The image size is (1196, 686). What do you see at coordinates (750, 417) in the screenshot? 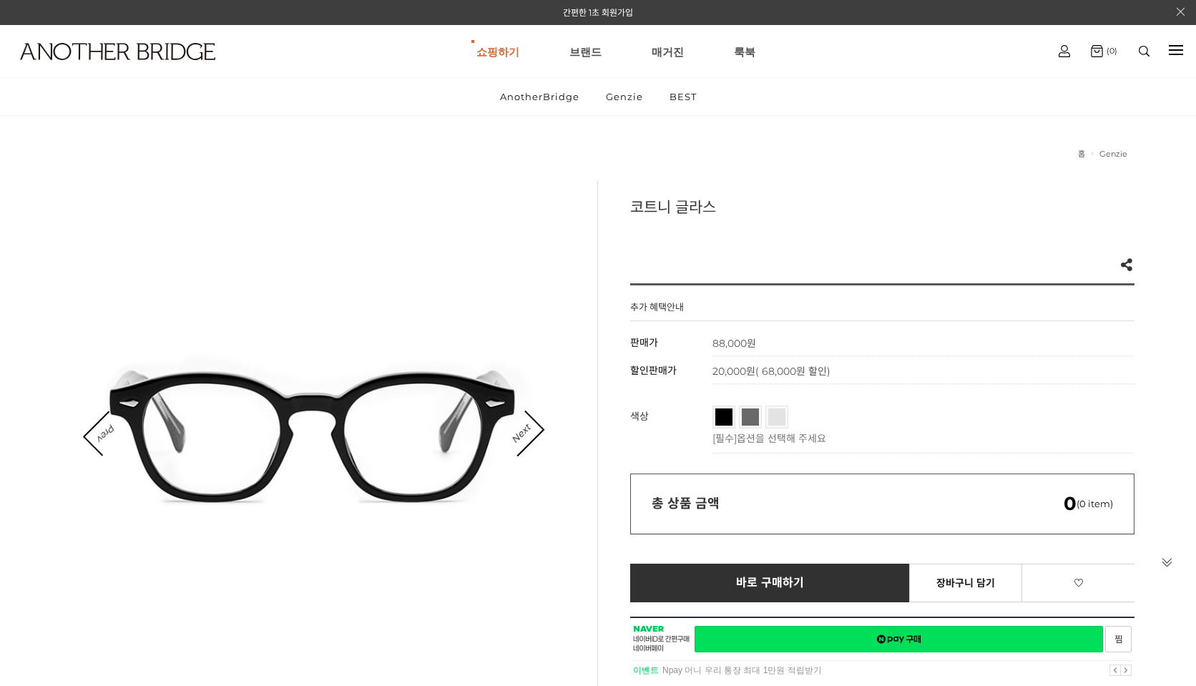
I see `a: 투톤블랙` at bounding box center [750, 417].